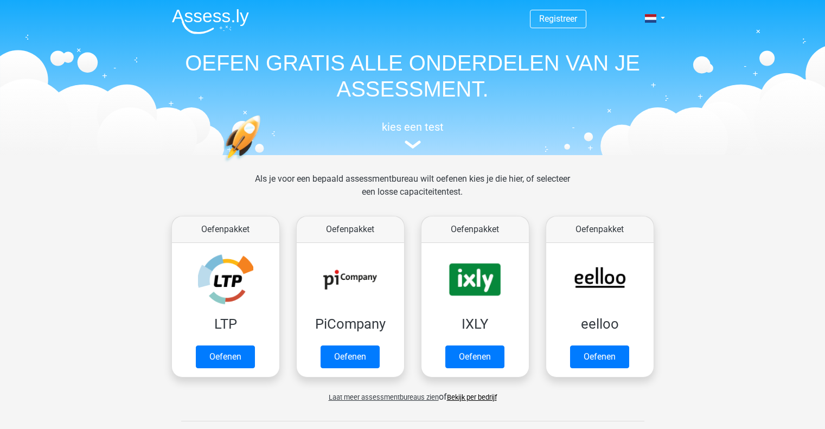  Describe the element at coordinates (412, 192) in the screenshot. I see `div: Als je voor een bepaald assessmentbureau wilt oefenen kies je die hier, of selecteer een losse ca...` at that location.